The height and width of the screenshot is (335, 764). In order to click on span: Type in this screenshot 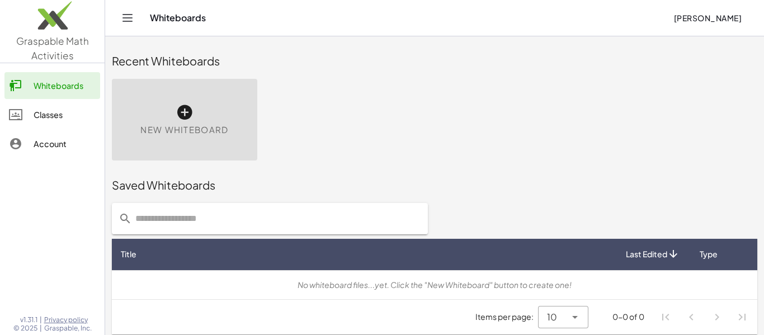, I will do `click(708, 254)`.